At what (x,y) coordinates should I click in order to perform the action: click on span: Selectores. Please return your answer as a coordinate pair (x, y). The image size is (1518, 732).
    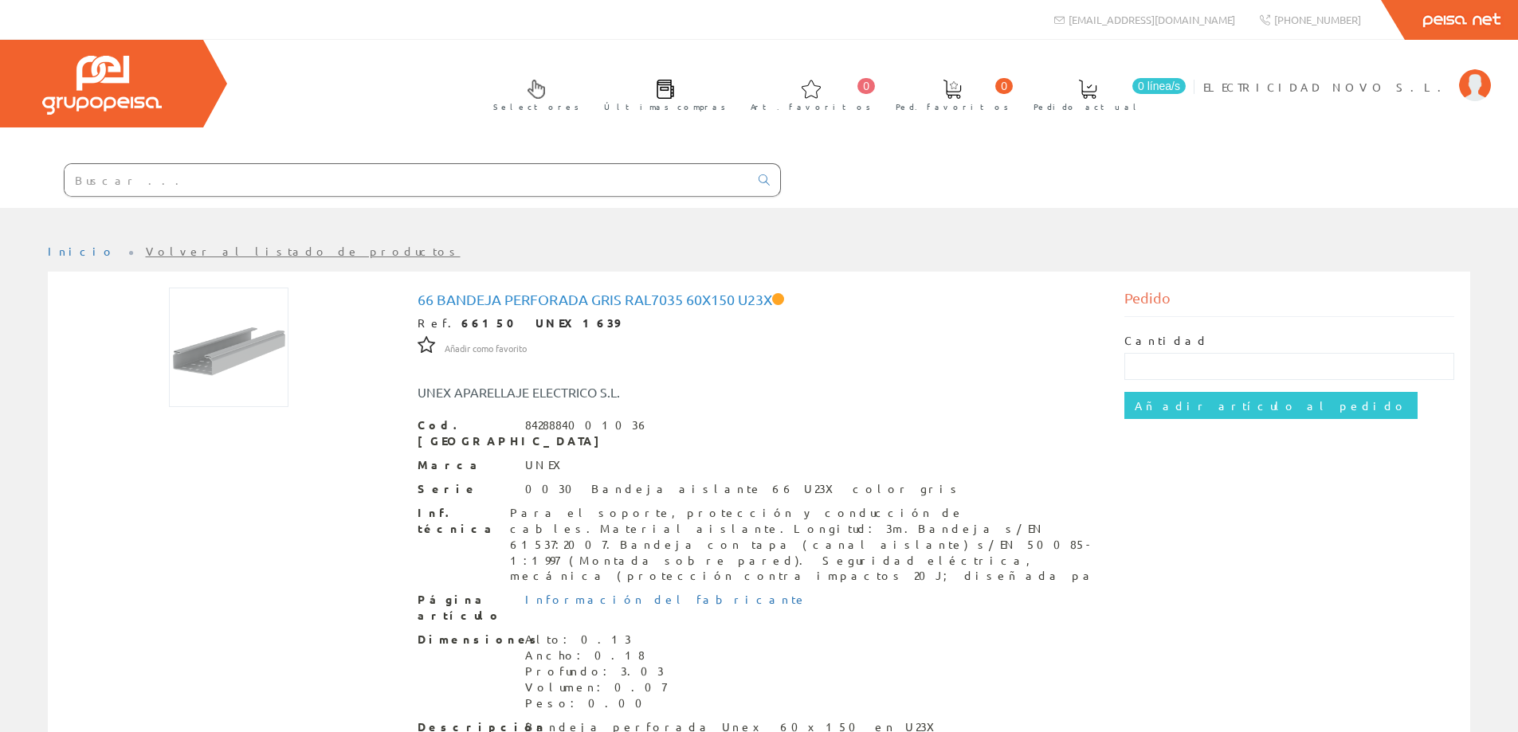
    Looking at the image, I should click on (536, 107).